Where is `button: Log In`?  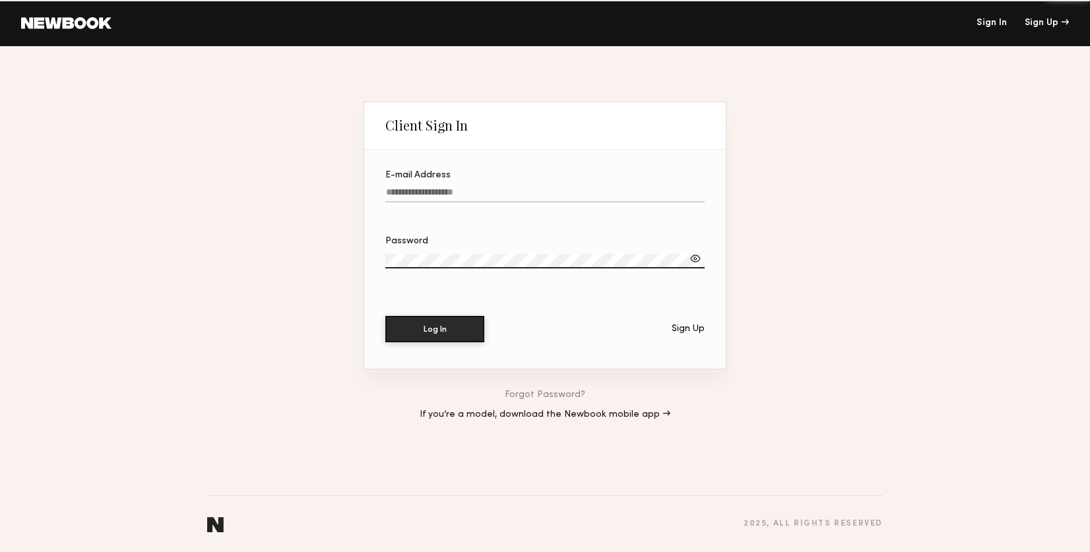
button: Log In is located at coordinates (435, 329).